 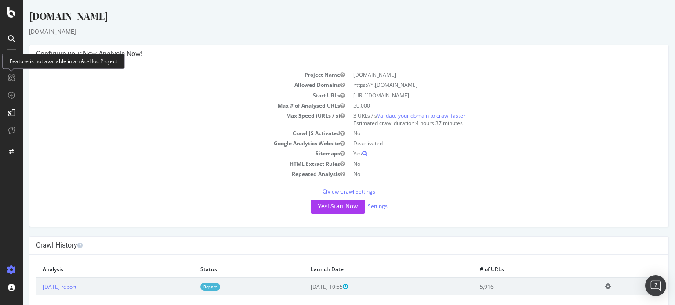 I want to click on td: Max # of Analysed URLs, so click(x=170, y=105).